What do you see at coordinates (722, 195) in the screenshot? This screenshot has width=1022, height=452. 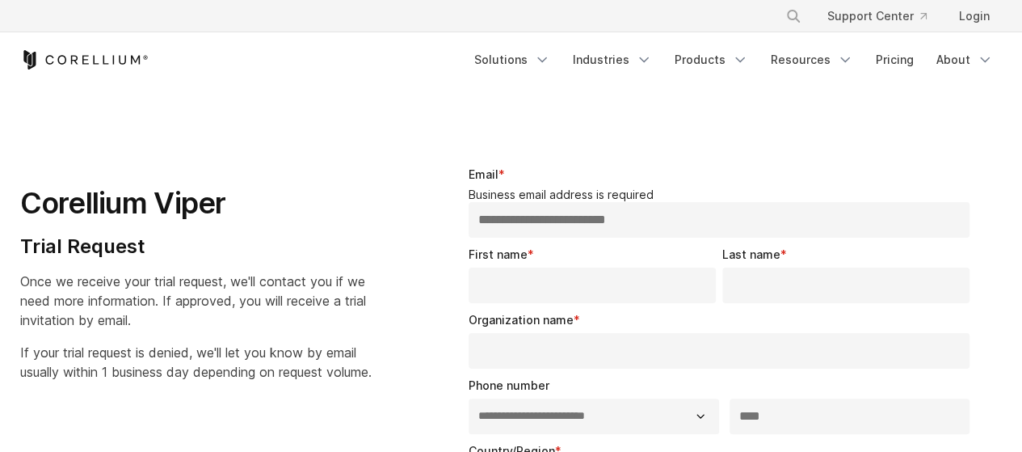 I see `legend: Business email address is required` at bounding box center [722, 195].